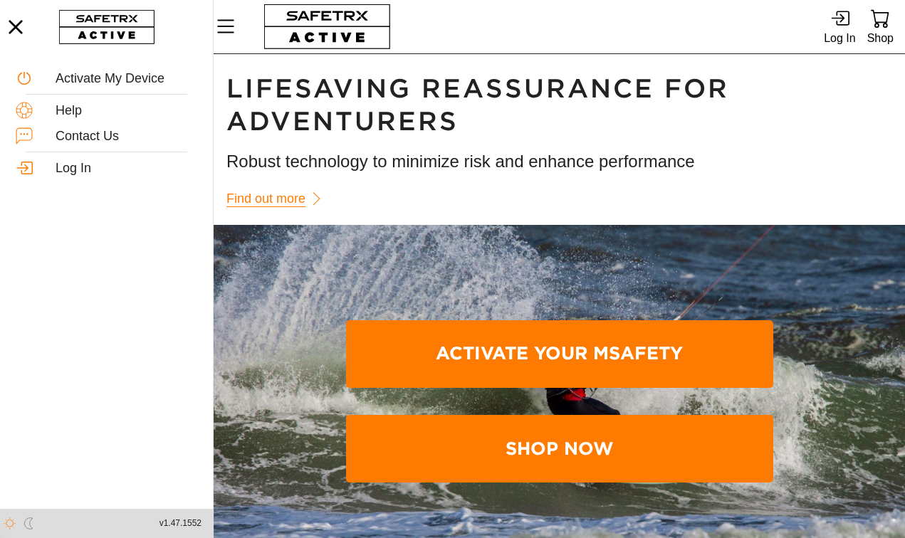 The image size is (905, 538). I want to click on span: v1.47.1552, so click(180, 523).